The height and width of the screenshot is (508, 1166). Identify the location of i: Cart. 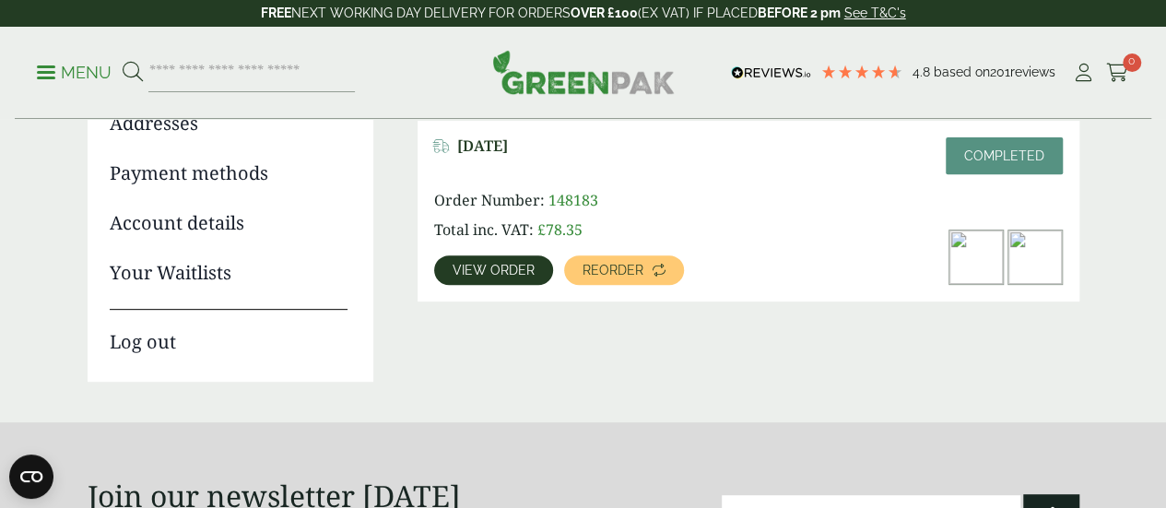
(1117, 73).